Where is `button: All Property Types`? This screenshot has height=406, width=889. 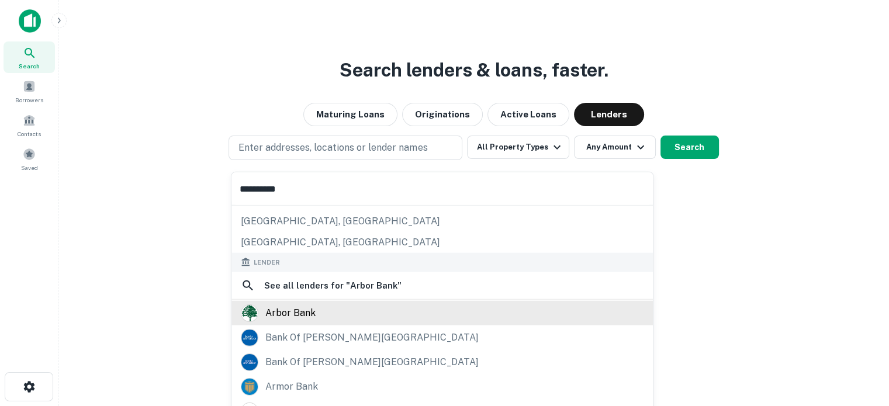 button: All Property Types is located at coordinates (518, 147).